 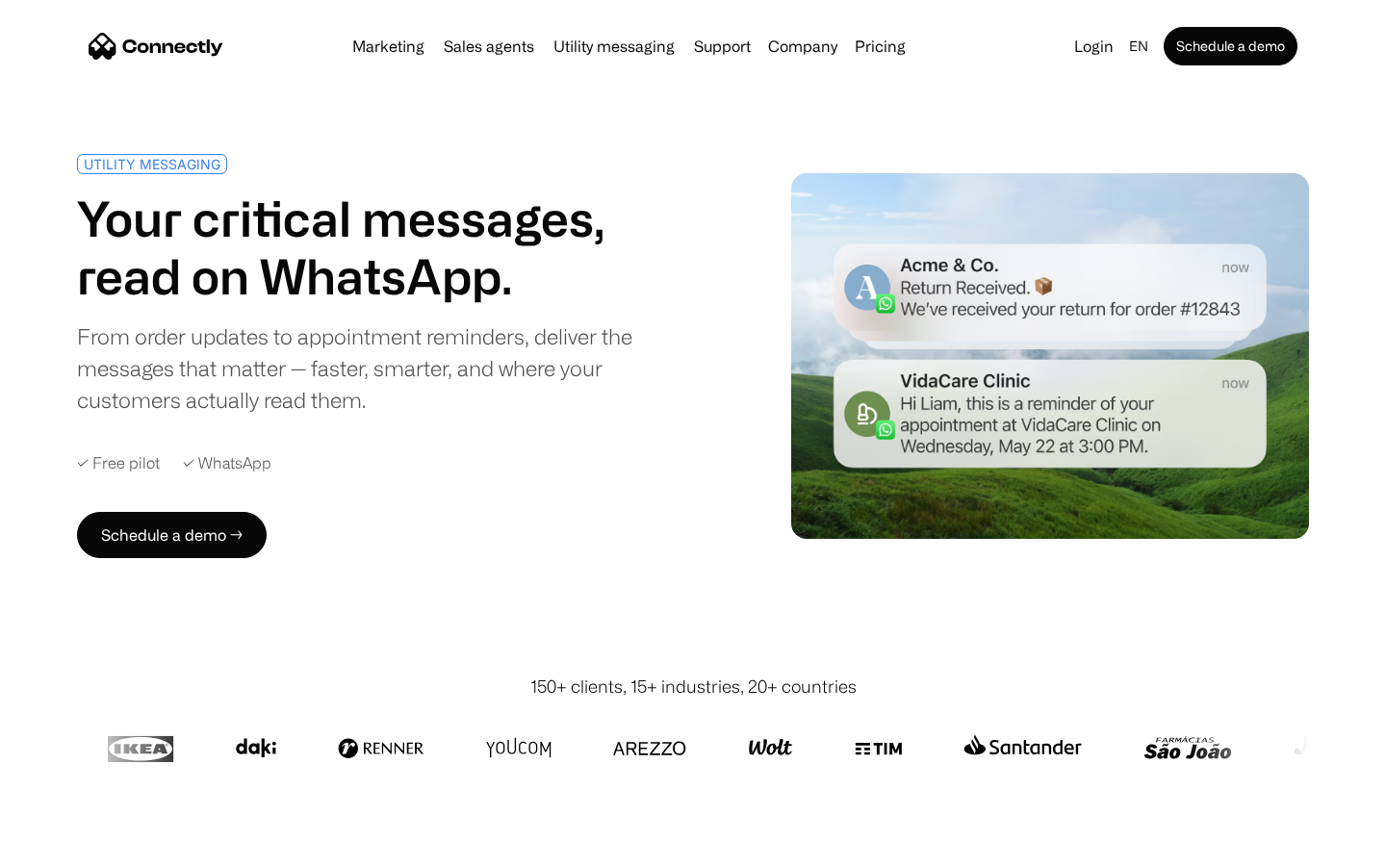 What do you see at coordinates (489, 46) in the screenshot?
I see `a: Sales agents` at bounding box center [489, 46].